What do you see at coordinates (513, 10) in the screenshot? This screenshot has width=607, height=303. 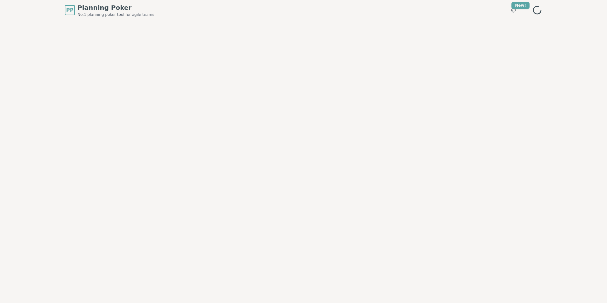 I see `button: New!` at bounding box center [513, 10].